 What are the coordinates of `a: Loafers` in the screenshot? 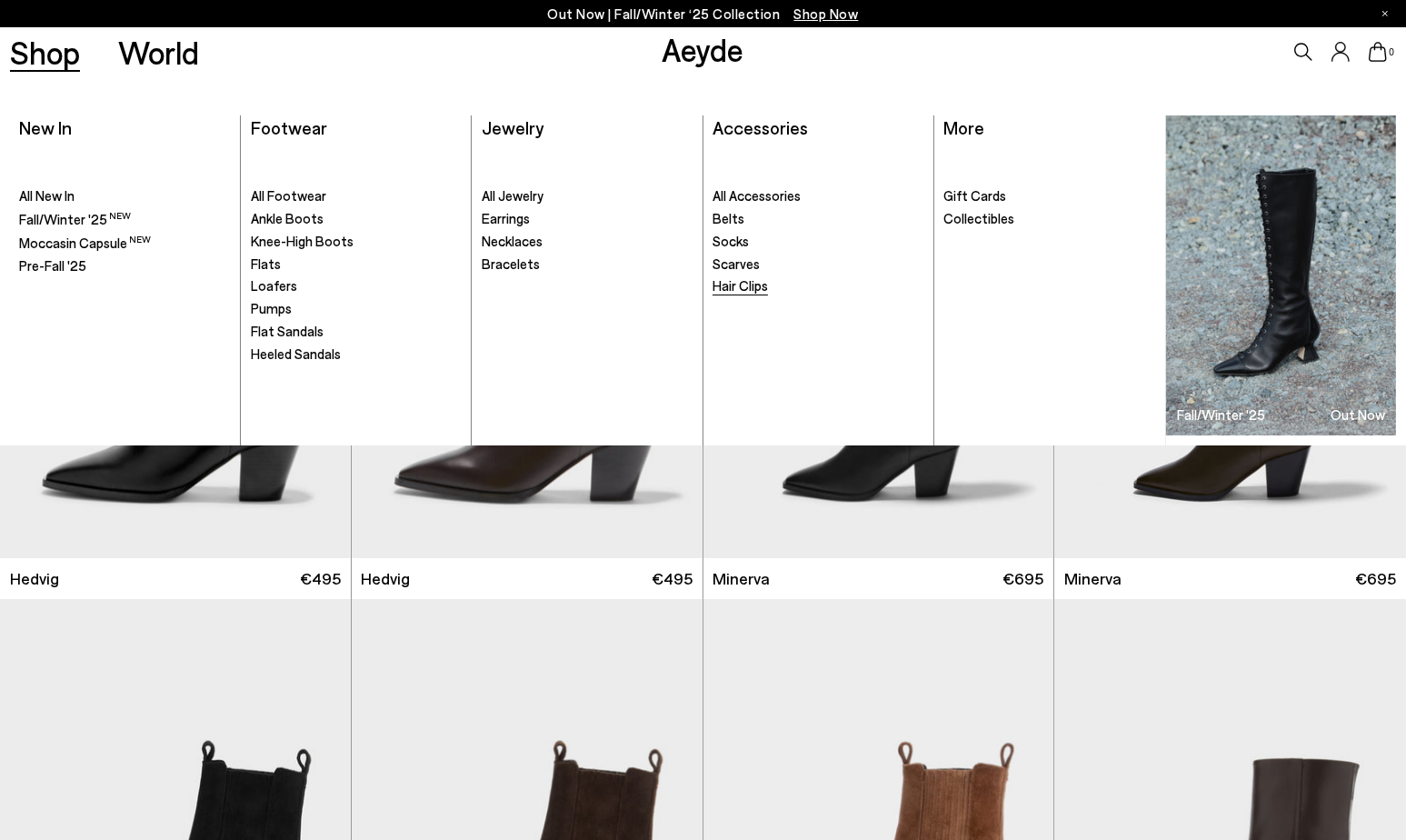 It's located at (357, 287).